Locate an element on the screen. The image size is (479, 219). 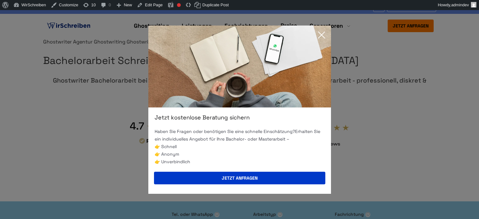
li: 👉 Anonym is located at coordinates (240, 154).